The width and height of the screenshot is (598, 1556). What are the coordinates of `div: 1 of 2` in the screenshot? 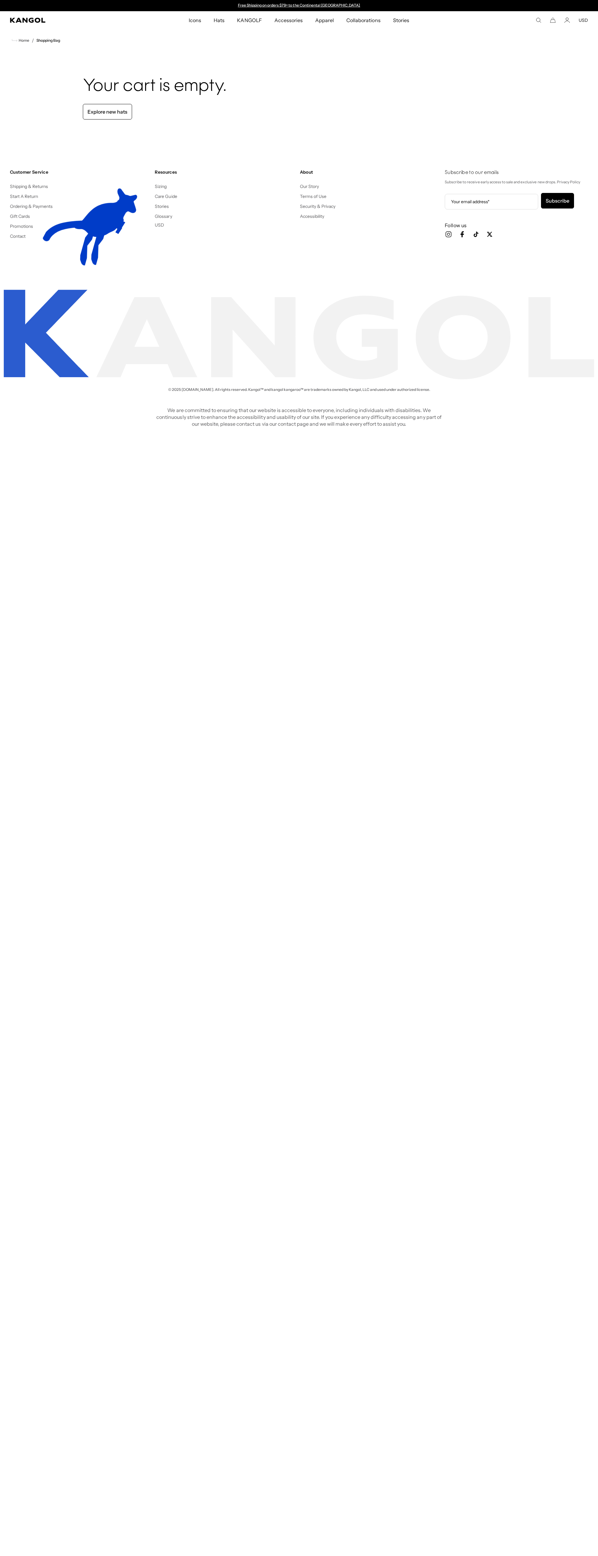 It's located at (299, 6).